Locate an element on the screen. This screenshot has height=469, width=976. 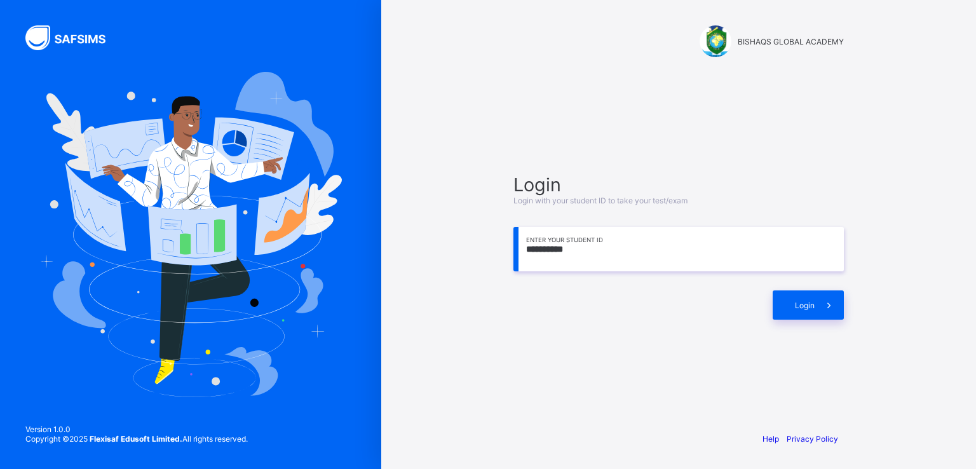
span: Version 1.0.0 is located at coordinates (137, 429).